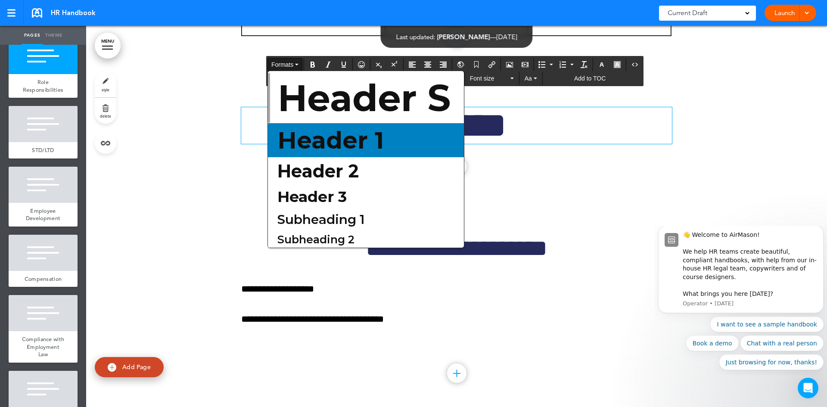  I want to click on a: style, so click(106, 84).